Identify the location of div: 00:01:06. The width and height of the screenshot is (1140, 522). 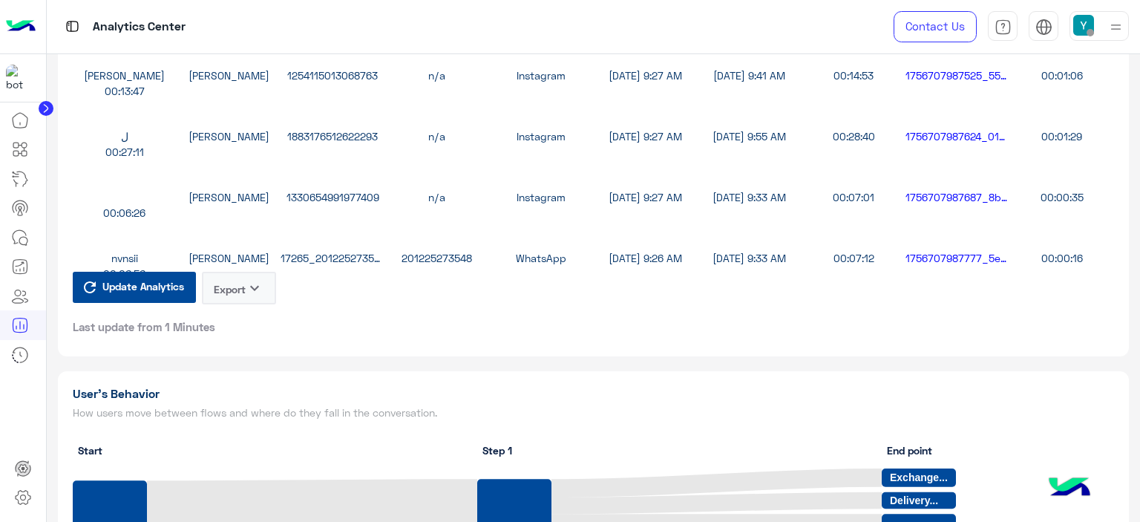
(1062, 75).